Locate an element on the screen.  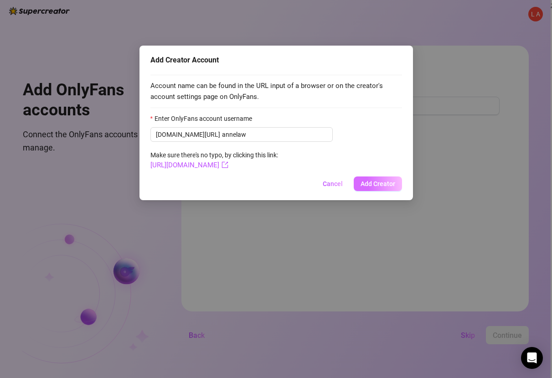
label: Enter OnlyFans account username is located at coordinates (204, 118).